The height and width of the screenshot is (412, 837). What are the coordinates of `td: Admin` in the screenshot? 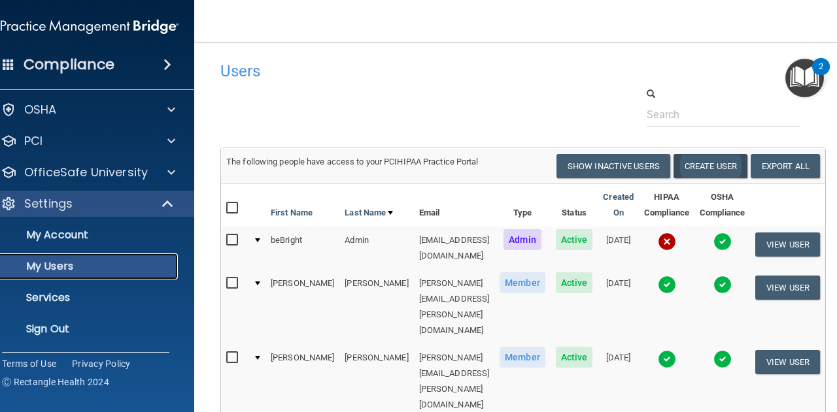 It's located at (376, 248).